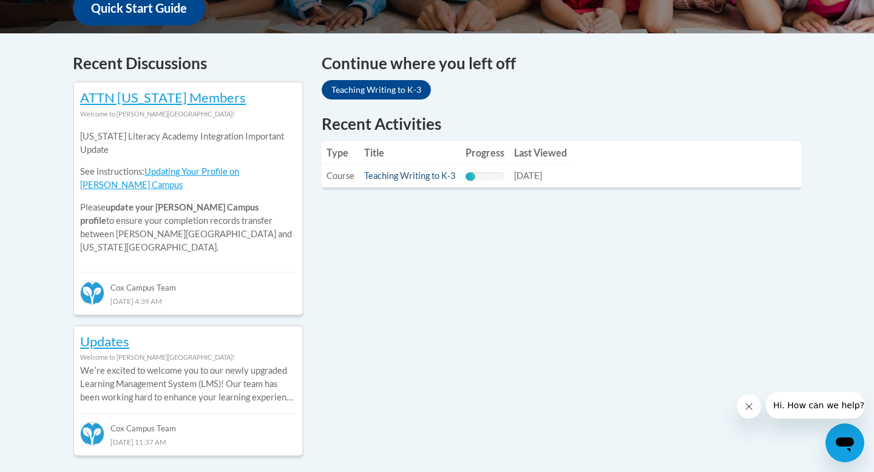 This screenshot has height=472, width=874. What do you see at coordinates (485, 153) in the screenshot?
I see `th: Progress` at bounding box center [485, 153].